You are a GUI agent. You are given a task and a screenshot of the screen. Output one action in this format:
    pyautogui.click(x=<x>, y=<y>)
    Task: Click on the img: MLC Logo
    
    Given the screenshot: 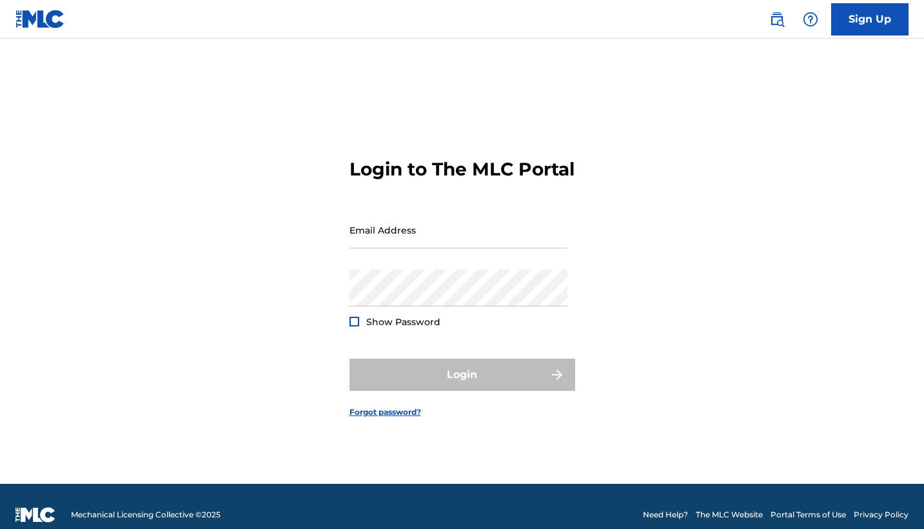 What is the action you would take?
    pyautogui.click(x=40, y=19)
    